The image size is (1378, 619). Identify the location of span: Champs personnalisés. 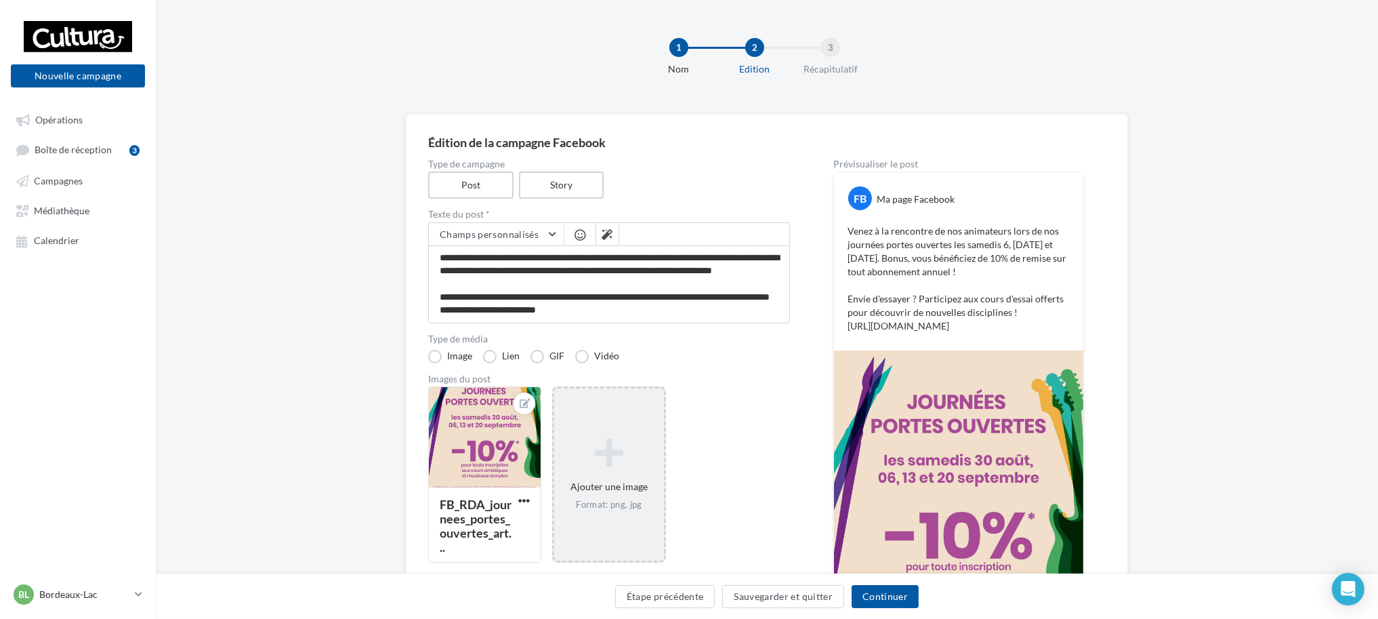
(489, 234).